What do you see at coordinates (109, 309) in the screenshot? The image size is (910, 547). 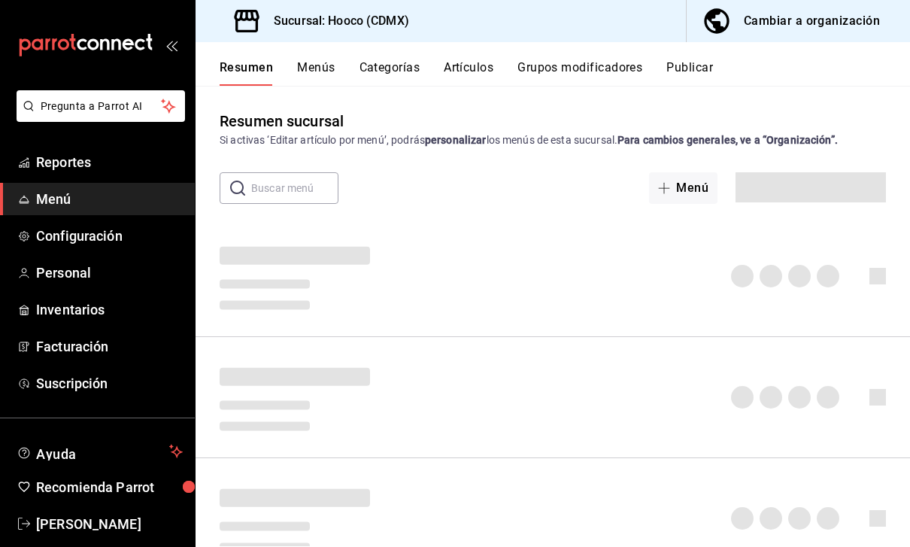 I see `span: Inventarios` at bounding box center [109, 309].